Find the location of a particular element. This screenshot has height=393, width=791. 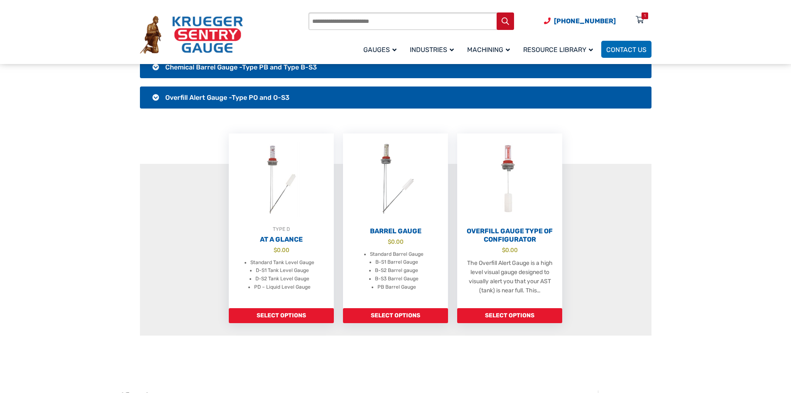

li: D-S1 Tank Level Gauge is located at coordinates (282, 270).